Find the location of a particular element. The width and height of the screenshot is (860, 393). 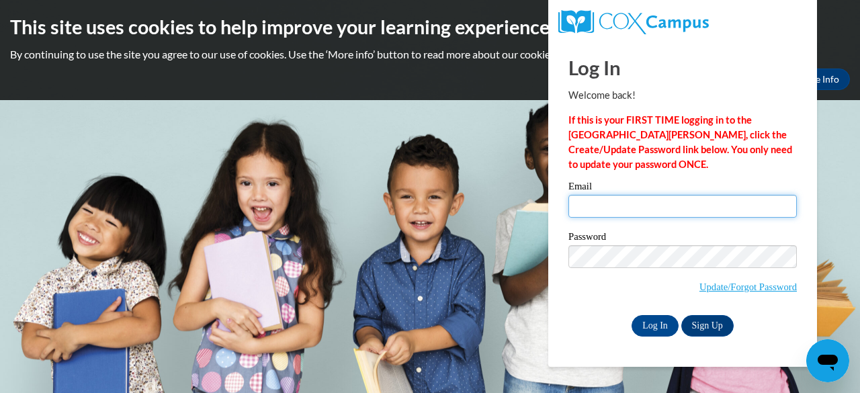

label: Email is located at coordinates (683, 188).